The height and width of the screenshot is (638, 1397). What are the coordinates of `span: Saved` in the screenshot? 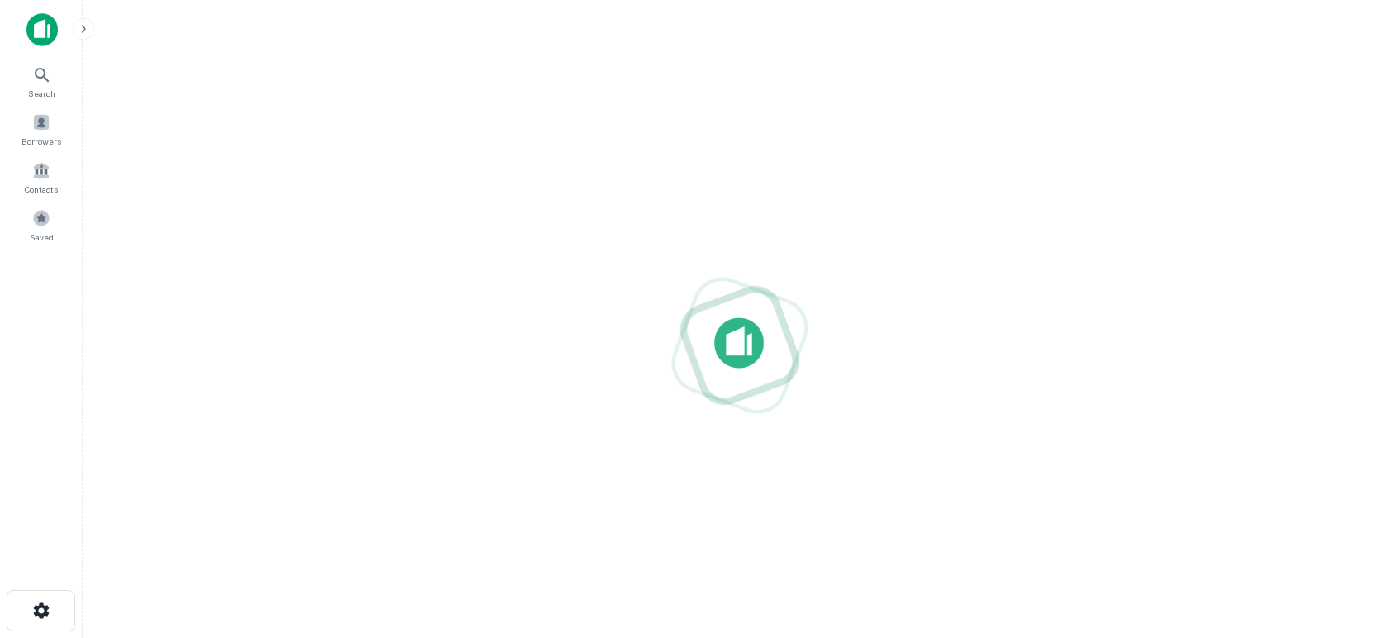 It's located at (41, 237).